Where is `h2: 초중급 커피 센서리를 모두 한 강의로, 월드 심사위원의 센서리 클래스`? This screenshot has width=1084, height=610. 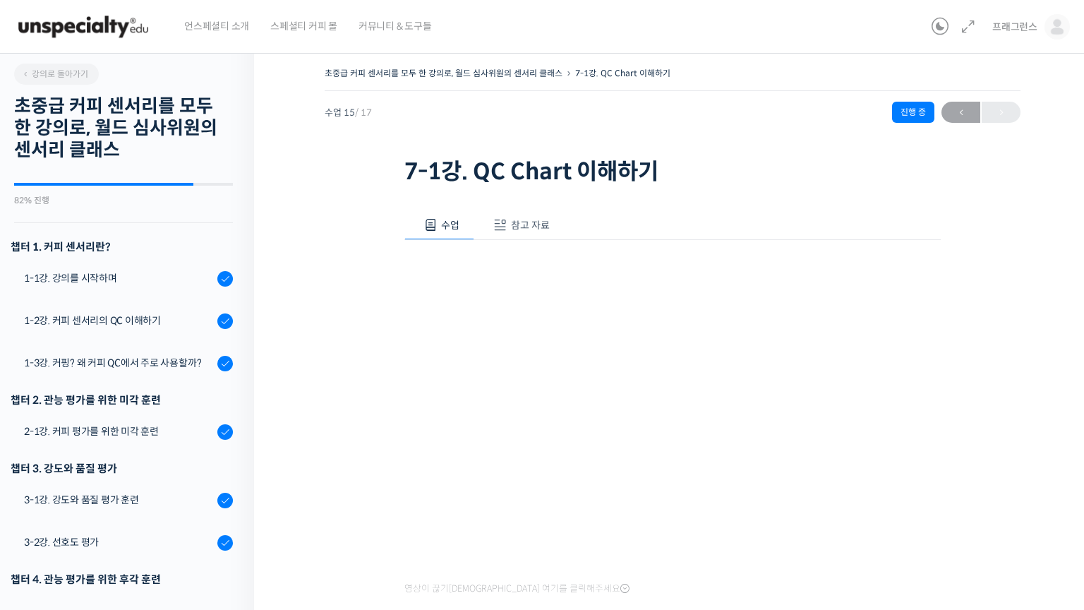 h2: 초중급 커피 센서리를 모두 한 강의로, 월드 심사위원의 센서리 클래스 is located at coordinates (123, 128).